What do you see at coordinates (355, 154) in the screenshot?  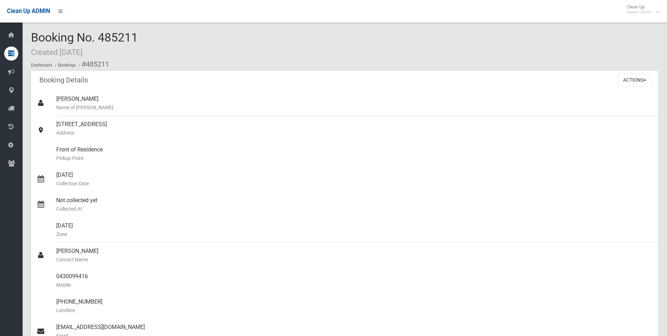 I see `div: Front of Residence` at bounding box center [355, 154].